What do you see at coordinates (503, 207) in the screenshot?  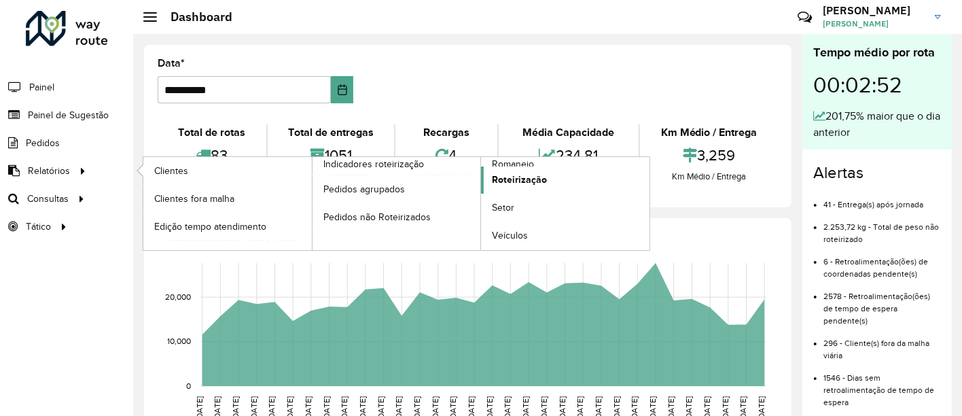 I see `span: Setor` at bounding box center [503, 207].